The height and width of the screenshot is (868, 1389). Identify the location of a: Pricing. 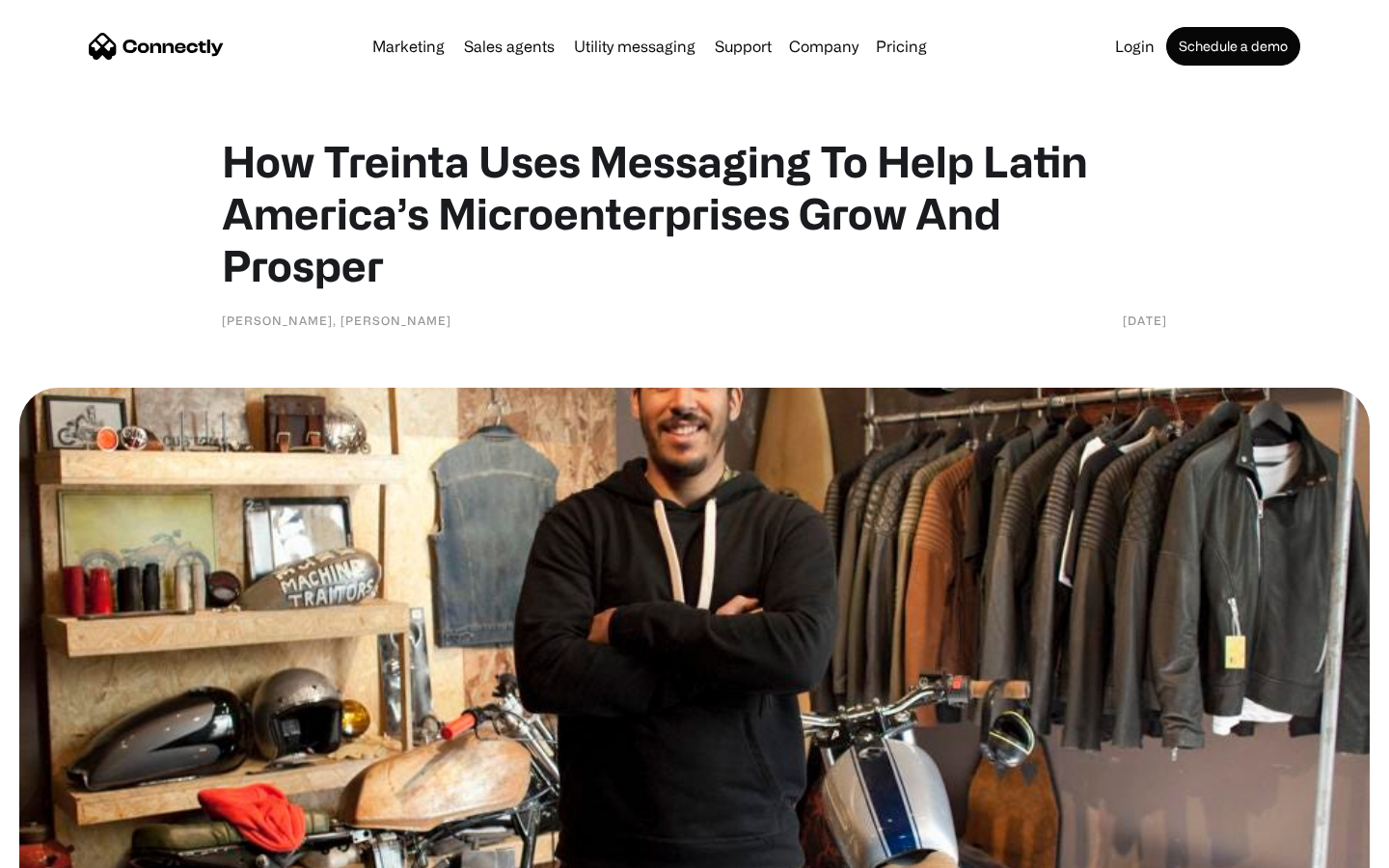
(901, 46).